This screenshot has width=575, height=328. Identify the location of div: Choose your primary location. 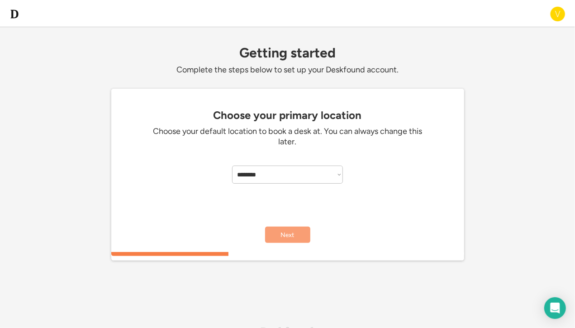
(288, 115).